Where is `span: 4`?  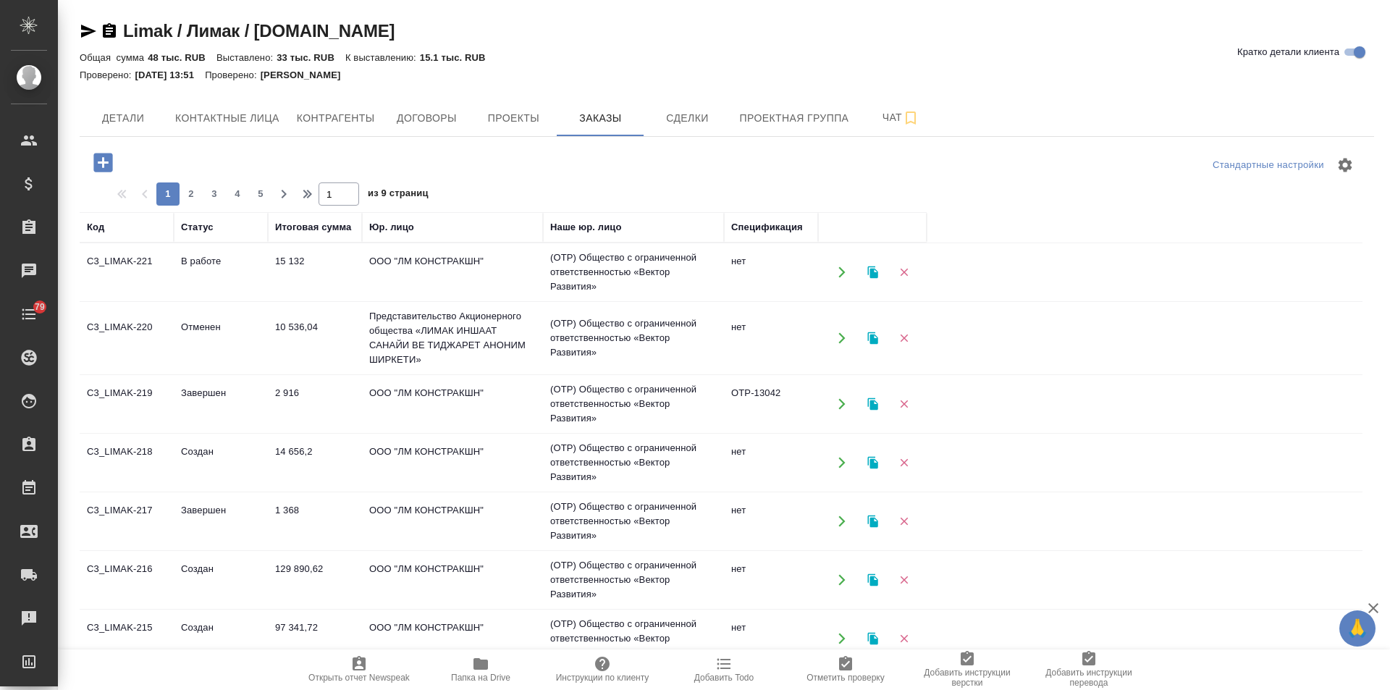
span: 4 is located at coordinates (238, 194).